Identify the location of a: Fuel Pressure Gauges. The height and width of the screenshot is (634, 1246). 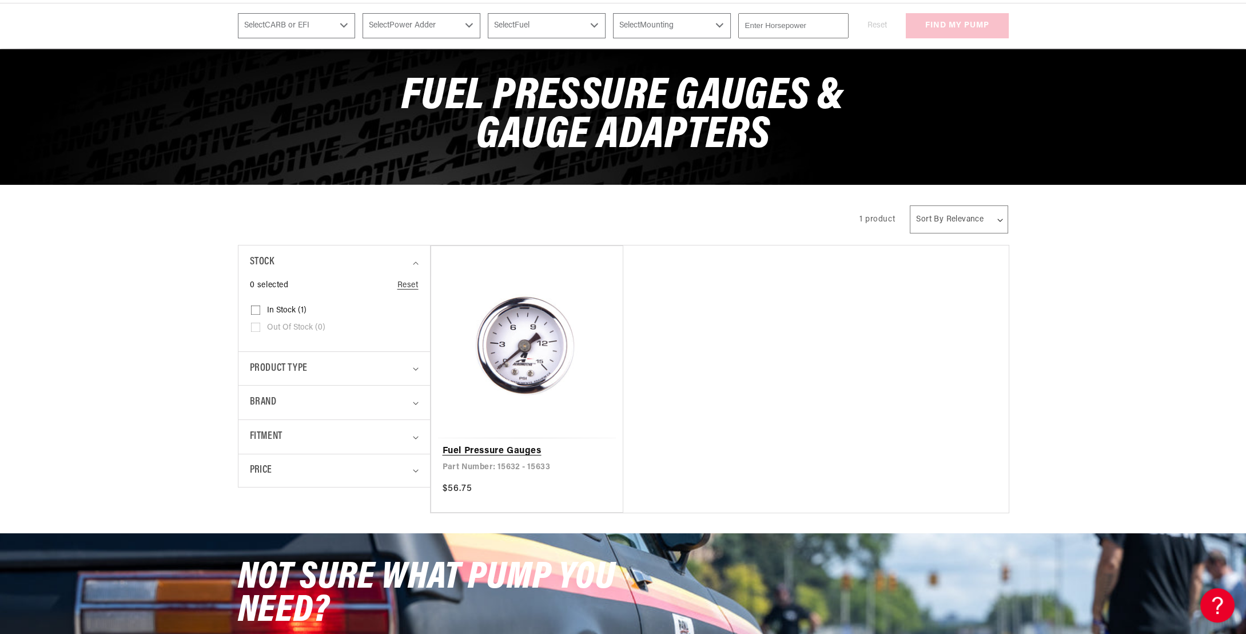
(527, 451).